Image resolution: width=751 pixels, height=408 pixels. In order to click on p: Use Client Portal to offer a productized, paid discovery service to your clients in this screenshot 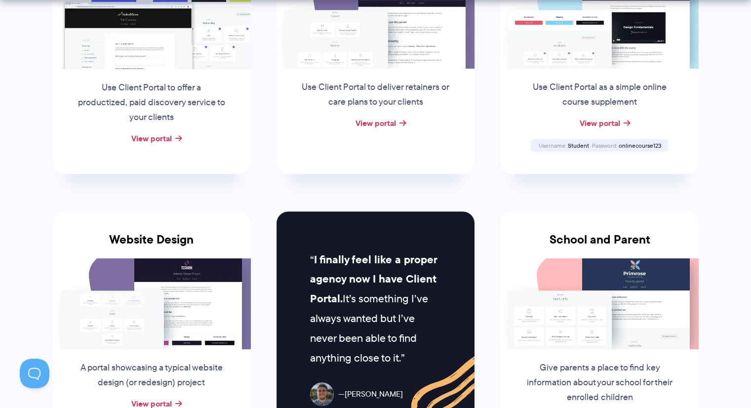, I will do `click(151, 103)`.